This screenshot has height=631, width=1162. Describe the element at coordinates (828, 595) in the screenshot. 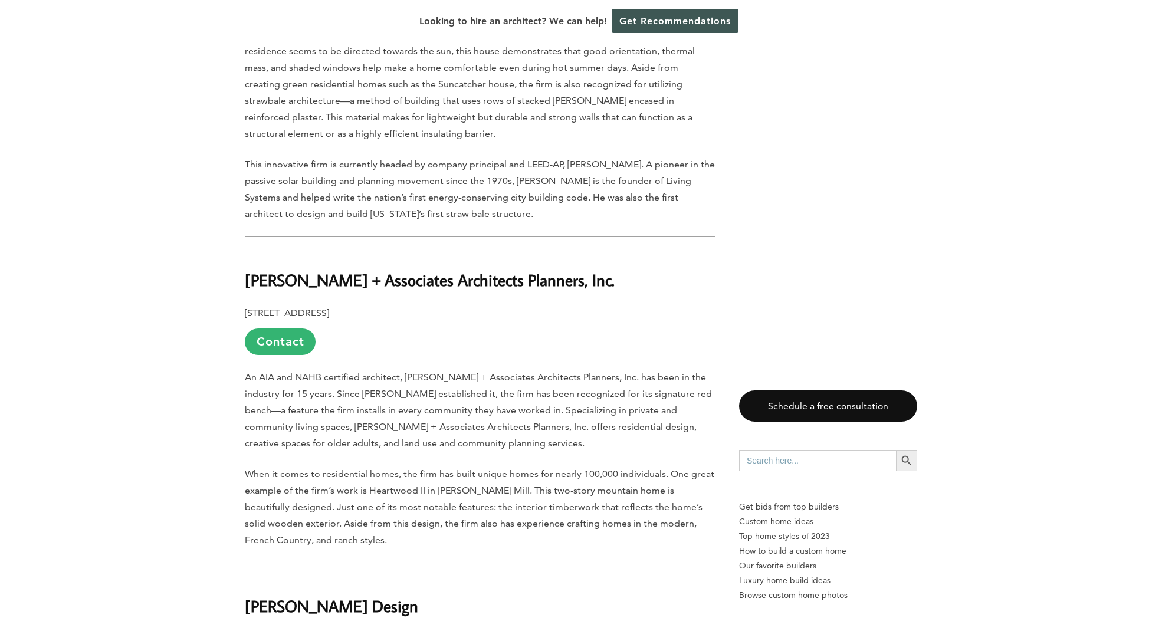

I see `a: Browse custom home photos` at that location.